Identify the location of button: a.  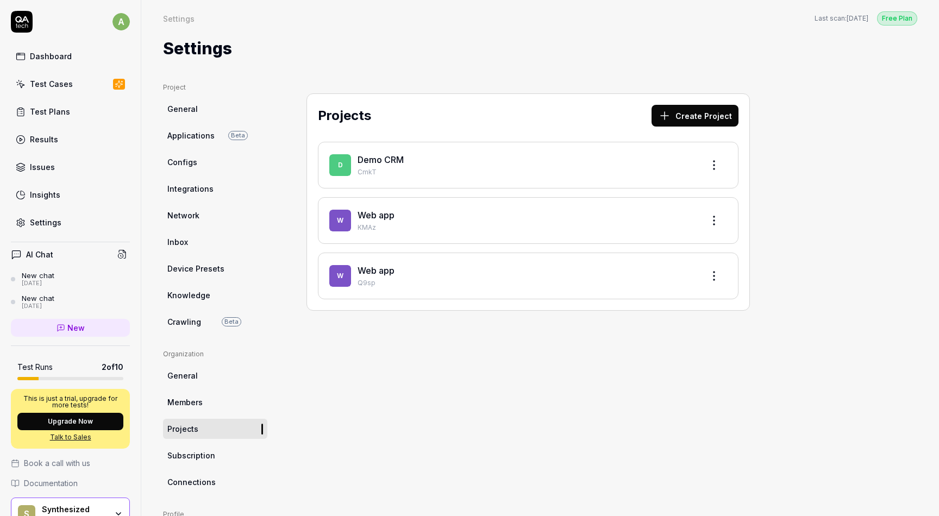
(121, 22).